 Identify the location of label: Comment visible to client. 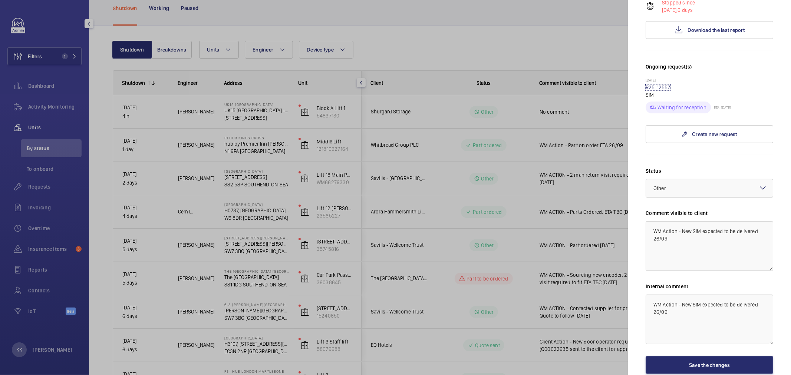
(710, 213).